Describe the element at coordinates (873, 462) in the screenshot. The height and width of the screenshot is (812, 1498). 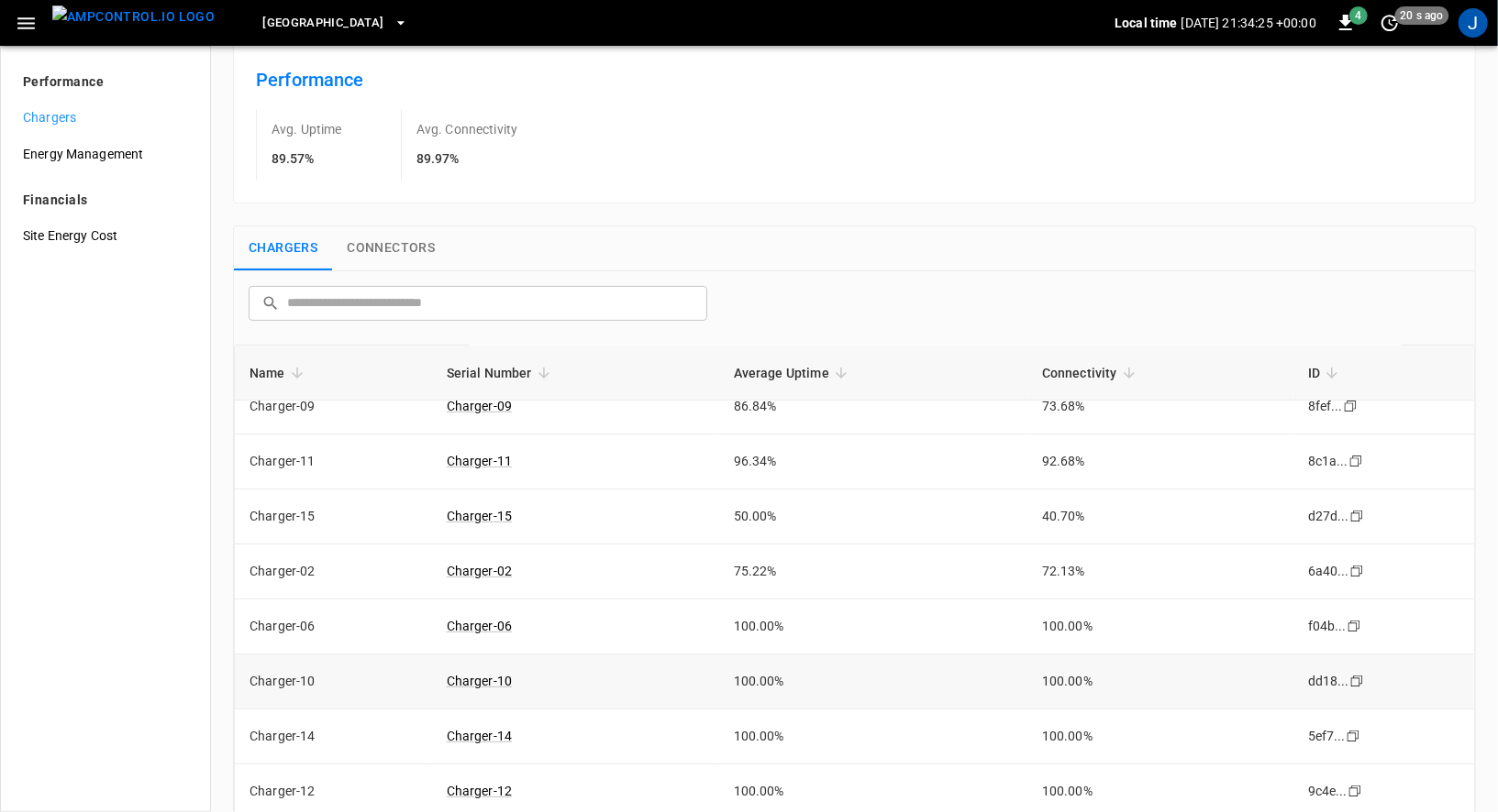
I see `td: 96.34%` at that location.